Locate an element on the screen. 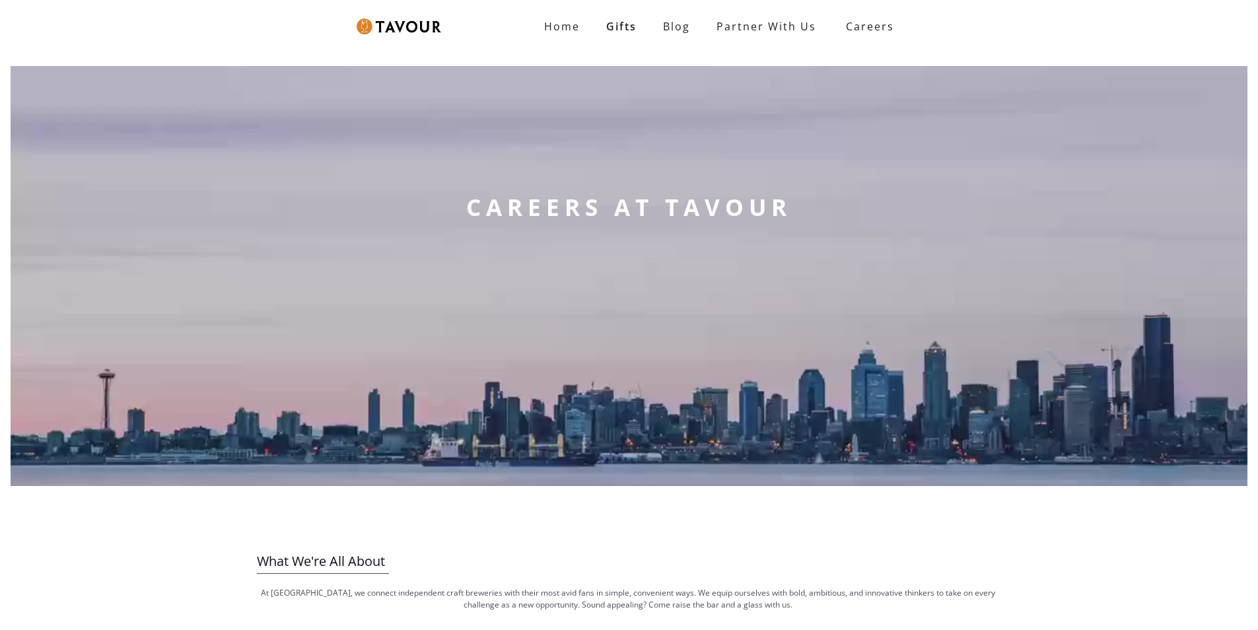 This screenshot has height=630, width=1258. strong: CAREERS AT TAVOUR is located at coordinates (629, 207).